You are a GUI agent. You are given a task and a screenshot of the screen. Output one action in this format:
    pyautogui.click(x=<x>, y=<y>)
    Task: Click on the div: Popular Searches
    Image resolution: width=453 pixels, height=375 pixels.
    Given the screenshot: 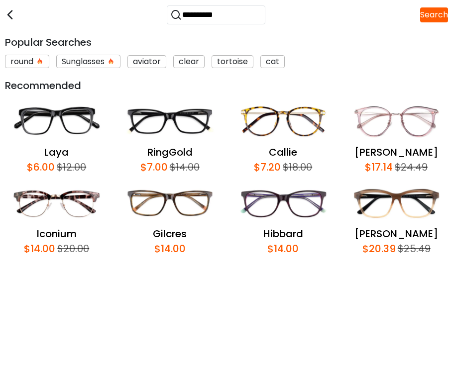 What is the action you would take?
    pyautogui.click(x=227, y=42)
    